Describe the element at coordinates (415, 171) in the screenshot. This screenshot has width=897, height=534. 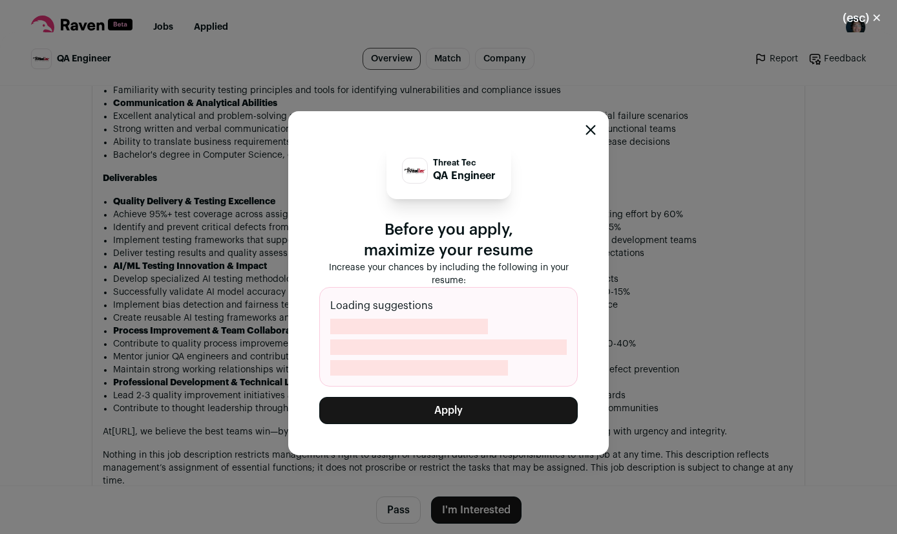
I see `img: 5dc23317f3ddc38aa3ab8fb6b25fbd5e1a98a5b4ab371684c0c47948a0dde794.png` at that location.